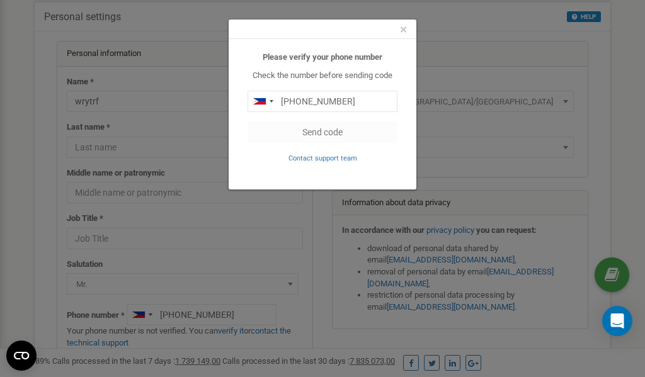 The width and height of the screenshot is (645, 377). Describe the element at coordinates (323, 101) in the screenshot. I see `input: 0905 123 4567` at that location.